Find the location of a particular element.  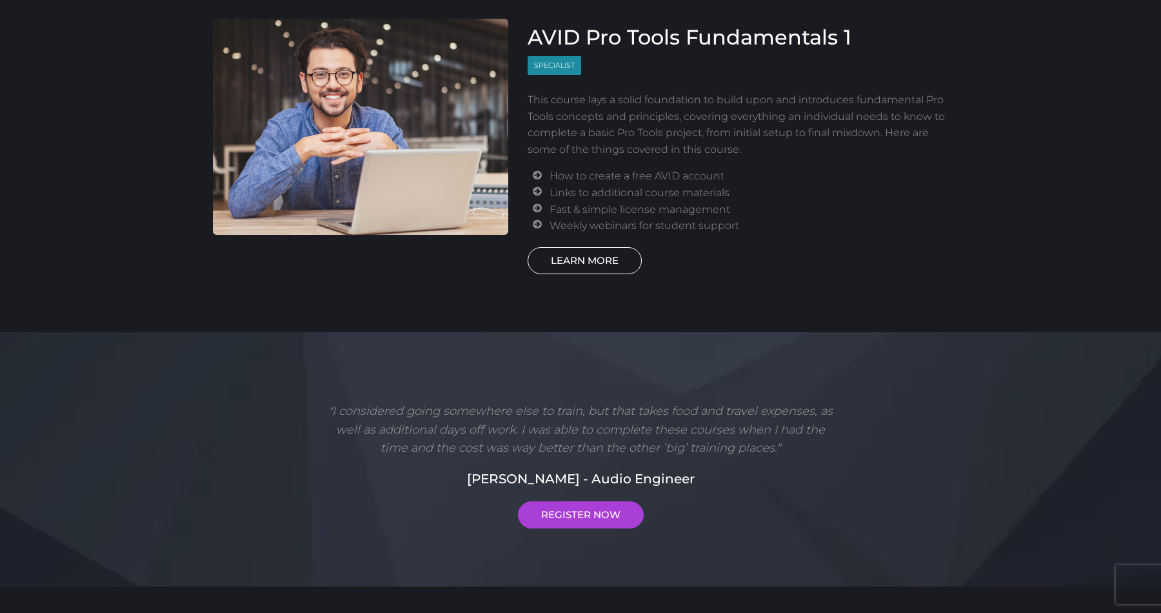

li: Weekly webinars for student support is located at coordinates (749, 226).